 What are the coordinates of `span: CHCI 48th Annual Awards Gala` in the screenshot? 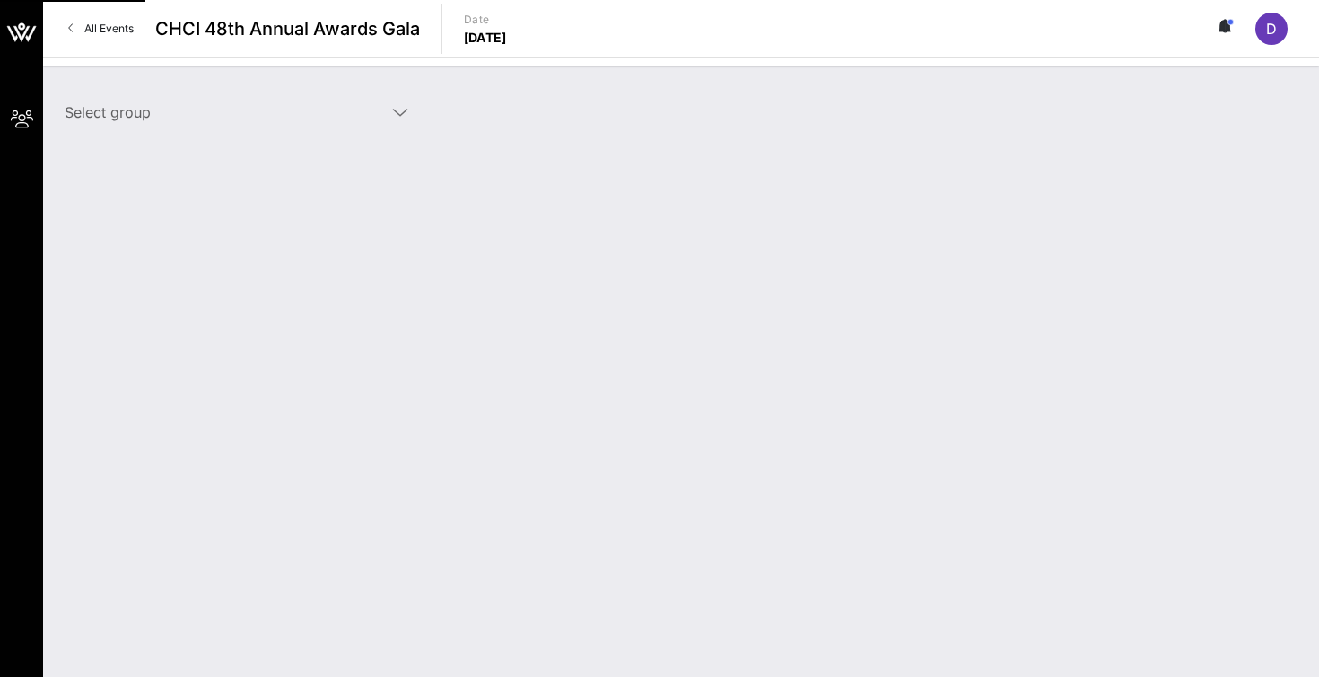 It's located at (287, 29).